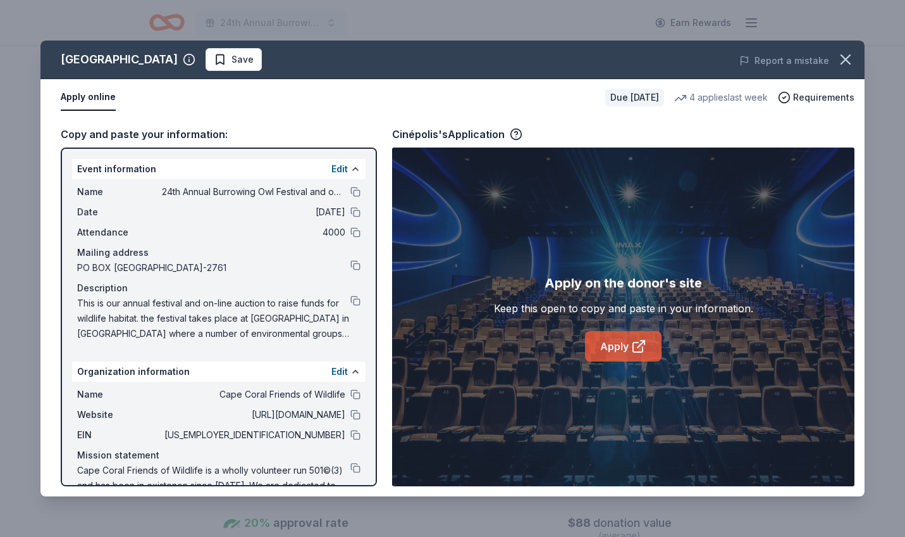 The image size is (905, 537). I want to click on span: Save, so click(242, 59).